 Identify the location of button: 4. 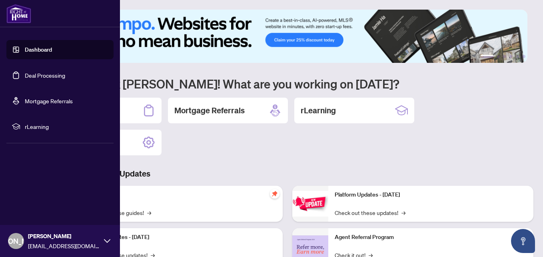
(511, 56).